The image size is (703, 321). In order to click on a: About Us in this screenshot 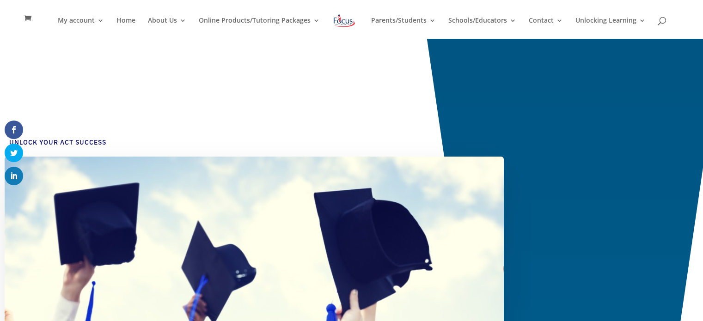, I will do `click(167, 28)`.